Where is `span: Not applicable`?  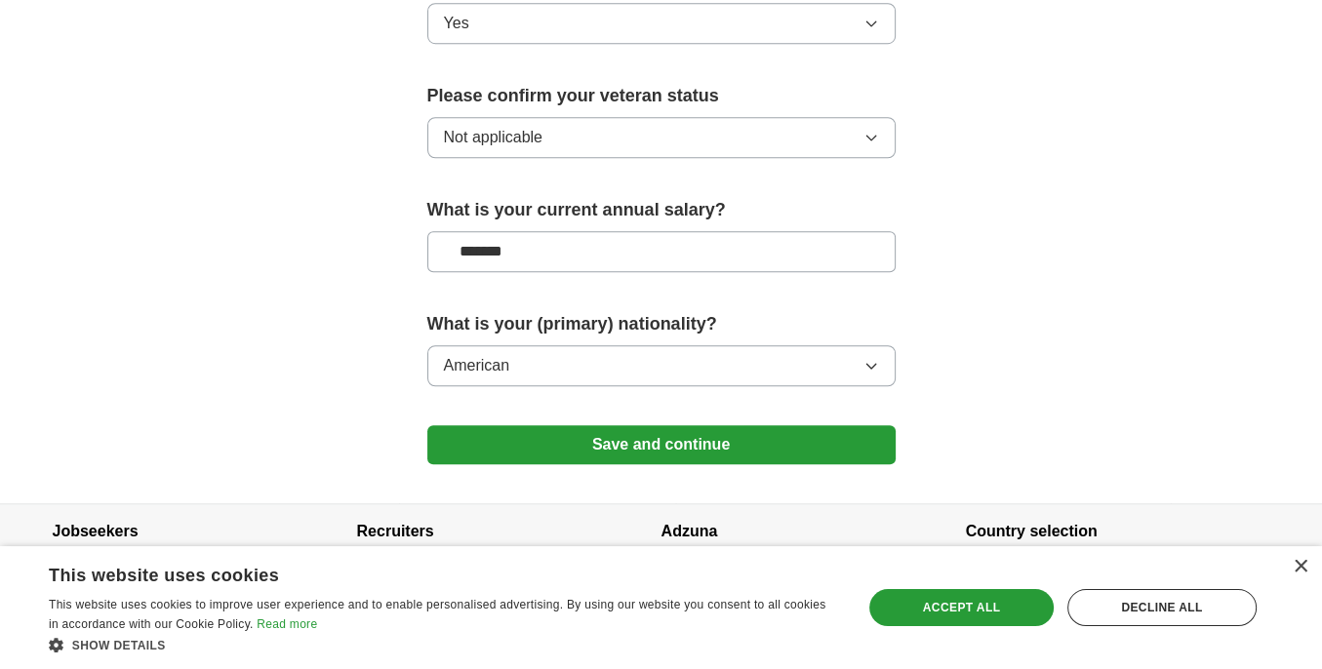
span: Not applicable is located at coordinates (493, 138).